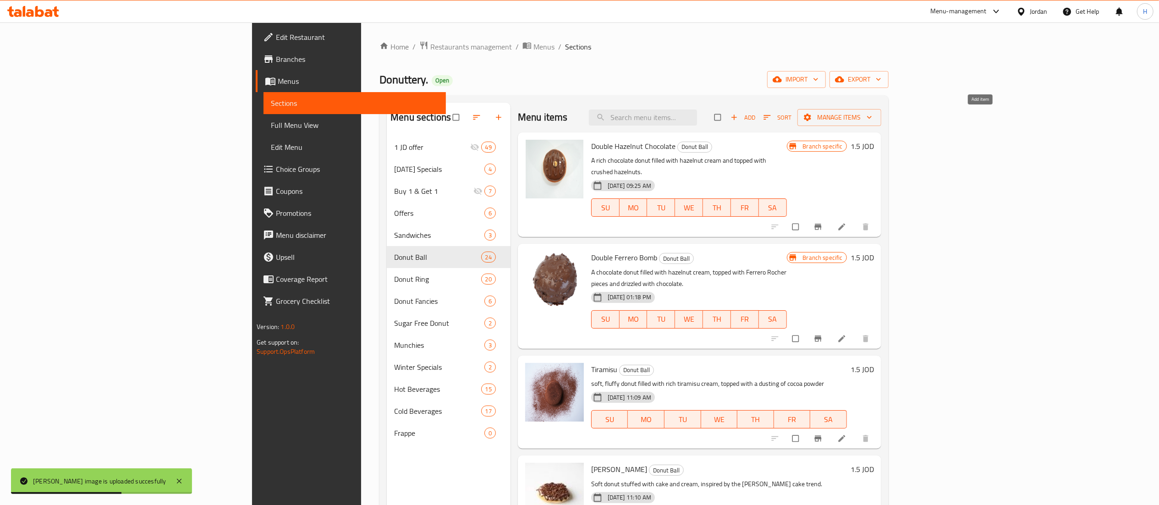  What do you see at coordinates (354, 147) in the screenshot?
I see `a: Edit Menu` at bounding box center [354, 147].